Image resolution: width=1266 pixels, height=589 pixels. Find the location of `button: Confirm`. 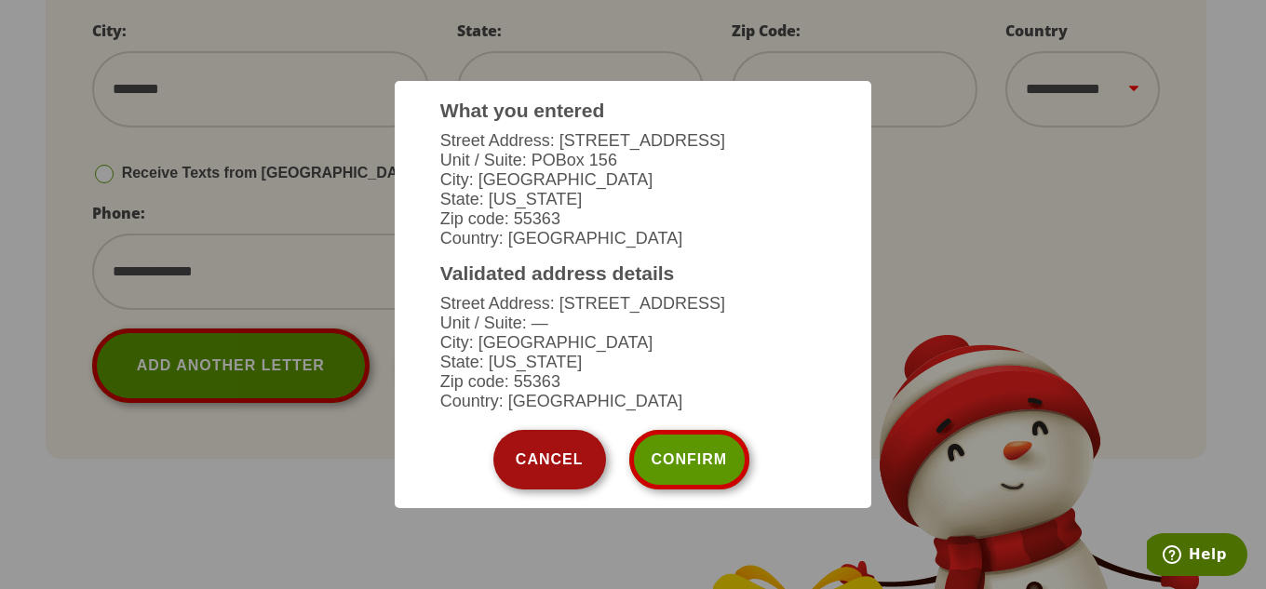

button: Confirm is located at coordinates (690, 460).